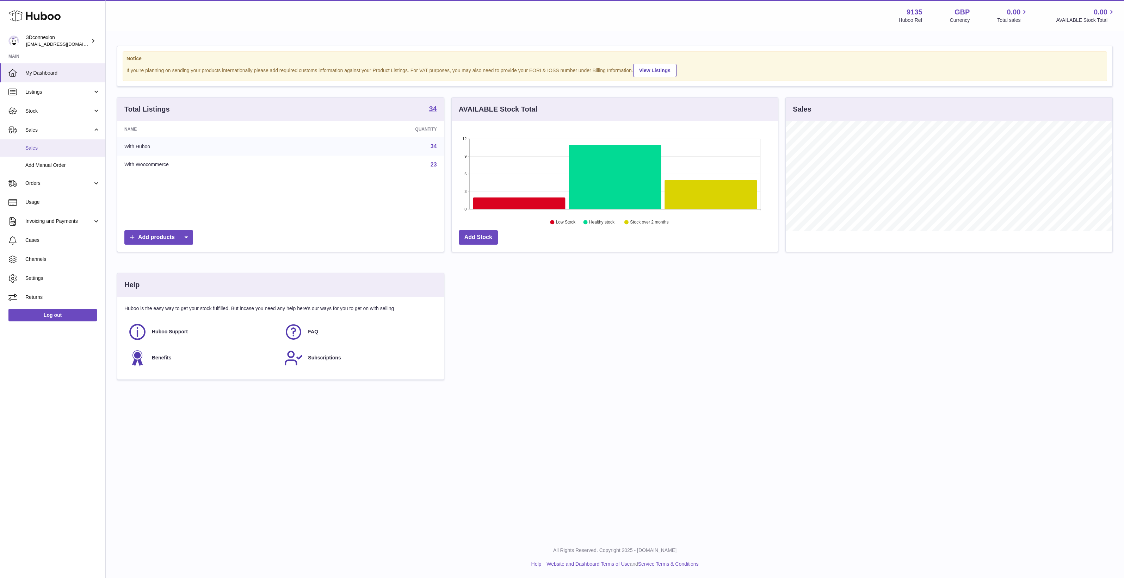 This screenshot has height=578, width=1124. Describe the element at coordinates (132, 285) in the screenshot. I see `h3: Help` at that location.